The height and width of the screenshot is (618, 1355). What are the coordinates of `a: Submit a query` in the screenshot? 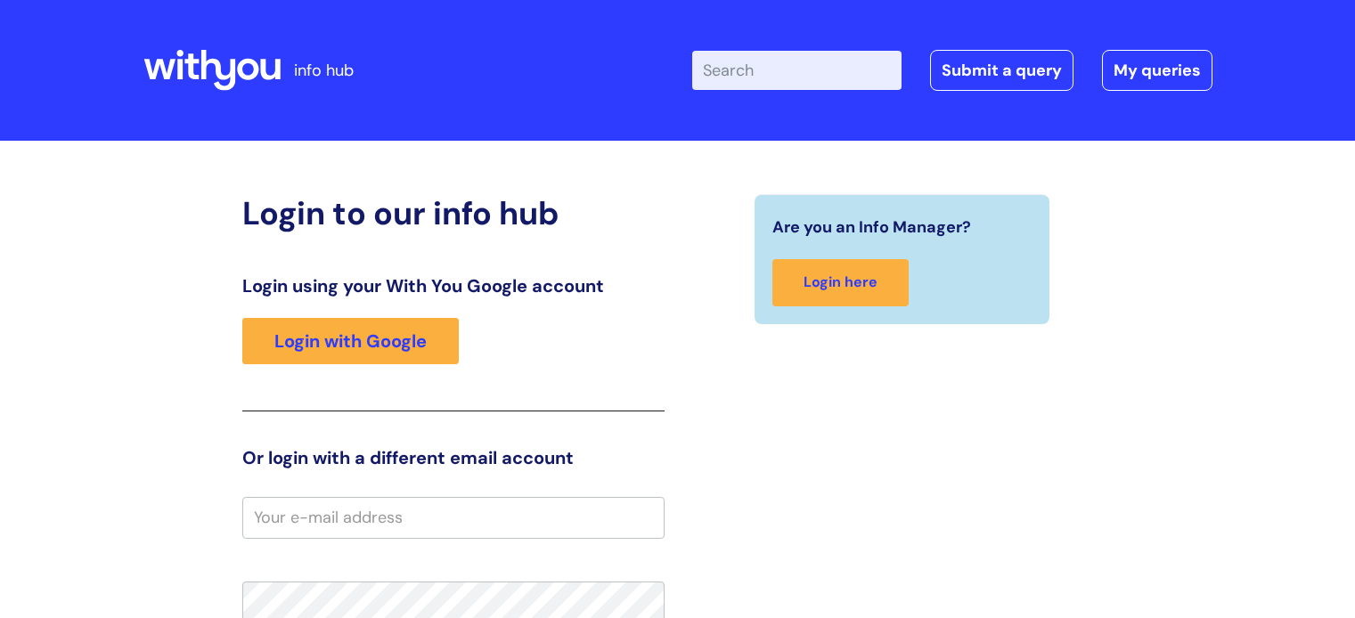 It's located at (1002, 70).